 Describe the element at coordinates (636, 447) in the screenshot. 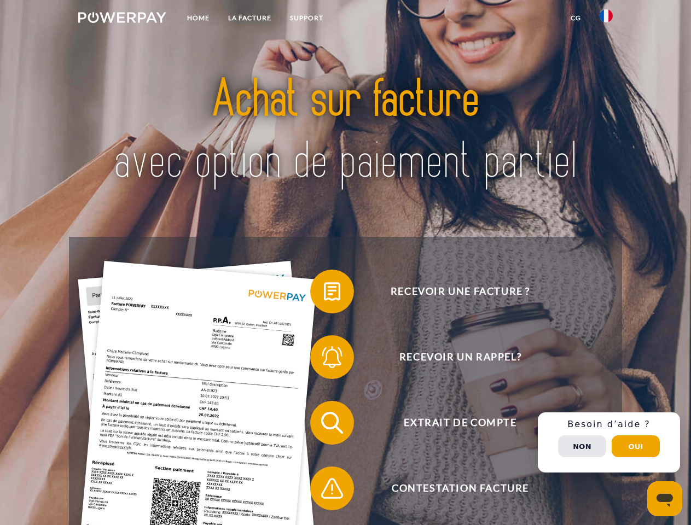

I see `button: Oui` at that location.